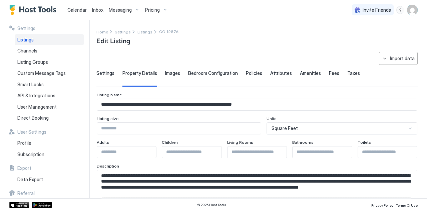  What do you see at coordinates (113, 40) in the screenshot?
I see `span: Edit Listing` at bounding box center [113, 40].